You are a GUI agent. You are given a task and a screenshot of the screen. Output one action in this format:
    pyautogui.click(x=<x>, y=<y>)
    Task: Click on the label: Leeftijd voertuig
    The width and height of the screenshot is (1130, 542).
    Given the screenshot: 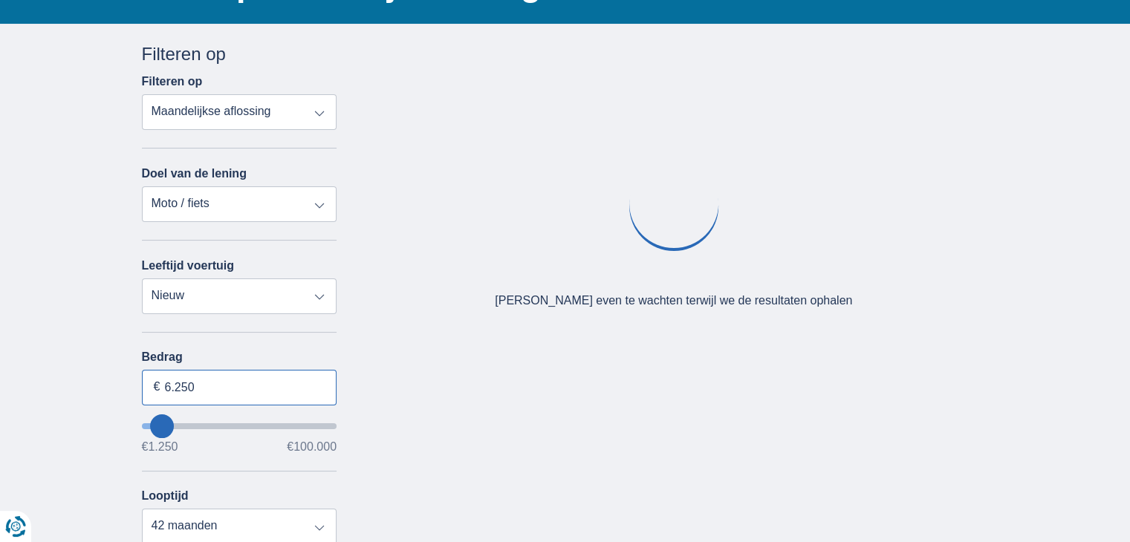 What is the action you would take?
    pyautogui.click(x=188, y=266)
    